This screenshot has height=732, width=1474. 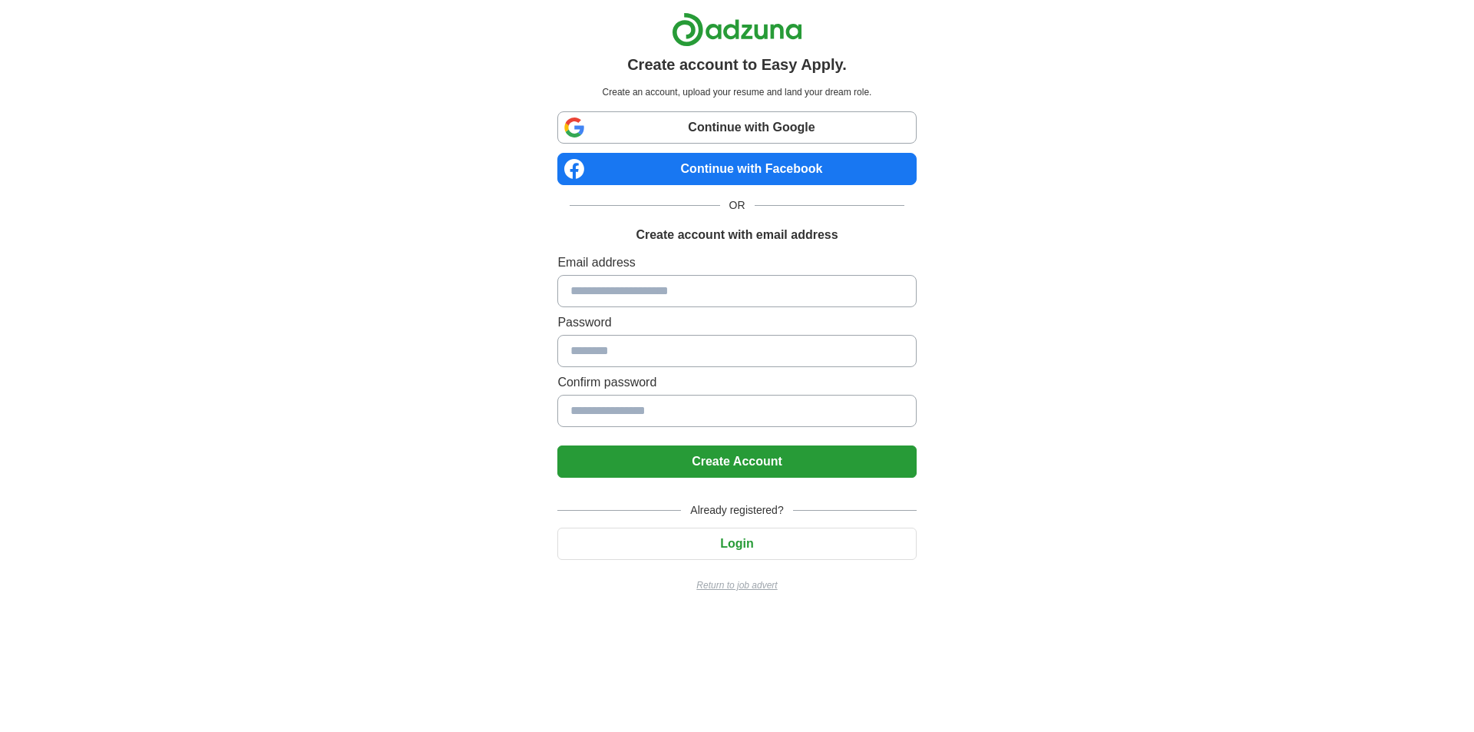 What do you see at coordinates (736, 127) in the screenshot?
I see `a: Continue with Google` at bounding box center [736, 127].